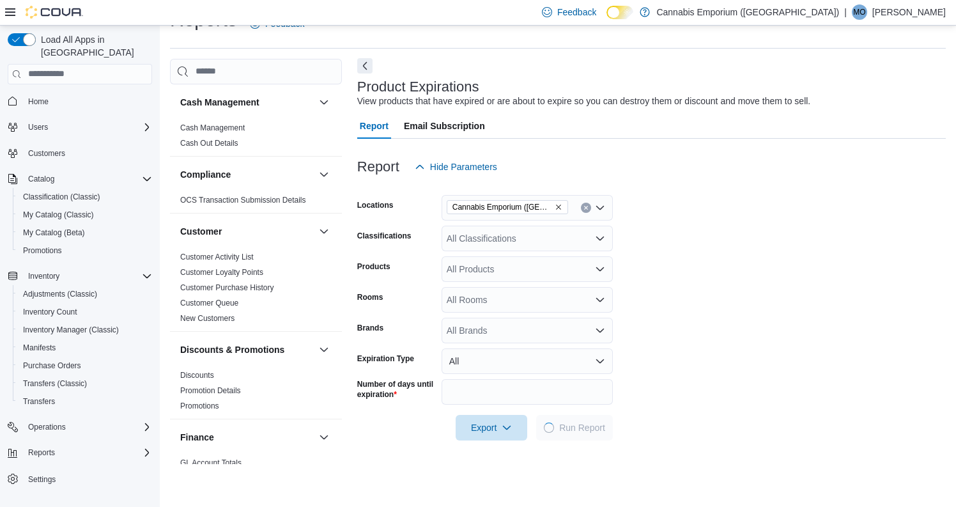 The image size is (956, 507). Describe the element at coordinates (39, 401) in the screenshot. I see `a: Transfers` at that location.